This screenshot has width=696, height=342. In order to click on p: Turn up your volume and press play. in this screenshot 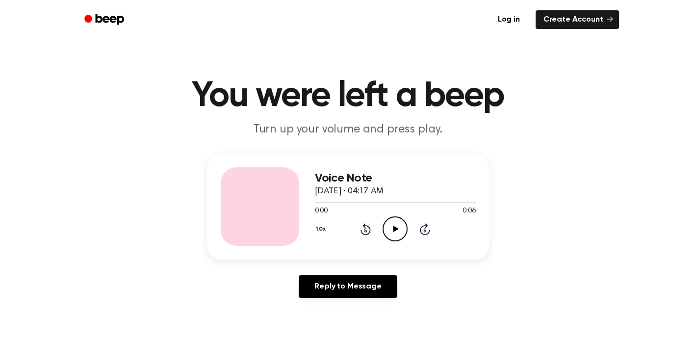, I will do `click(348, 130)`.